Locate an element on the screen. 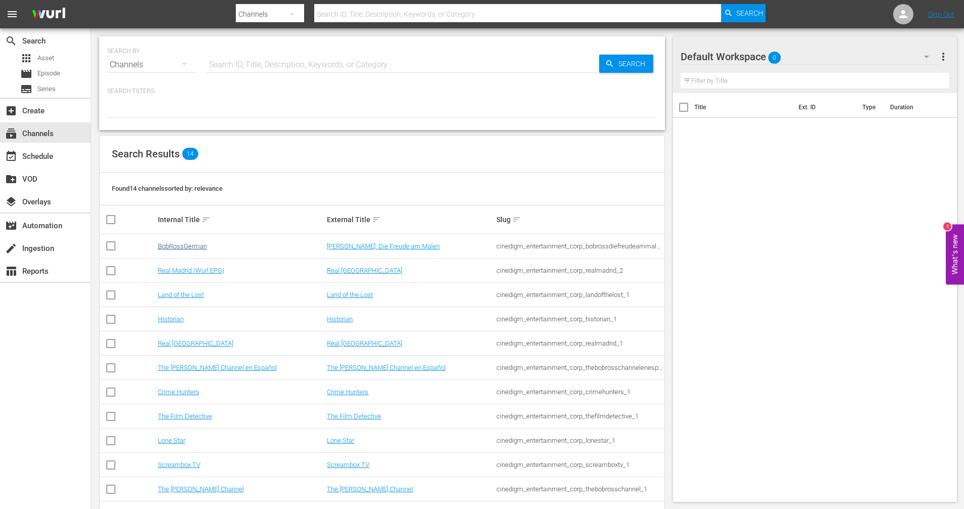 Image resolution: width=964 pixels, height=509 pixels. a: Real Madrid (Wurl EPG) is located at coordinates (191, 270).